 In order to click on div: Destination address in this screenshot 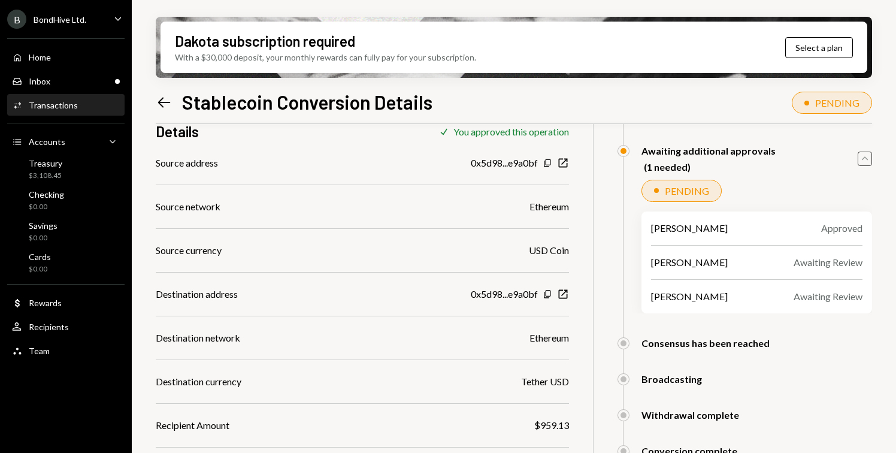, I will do `click(196, 294)`.